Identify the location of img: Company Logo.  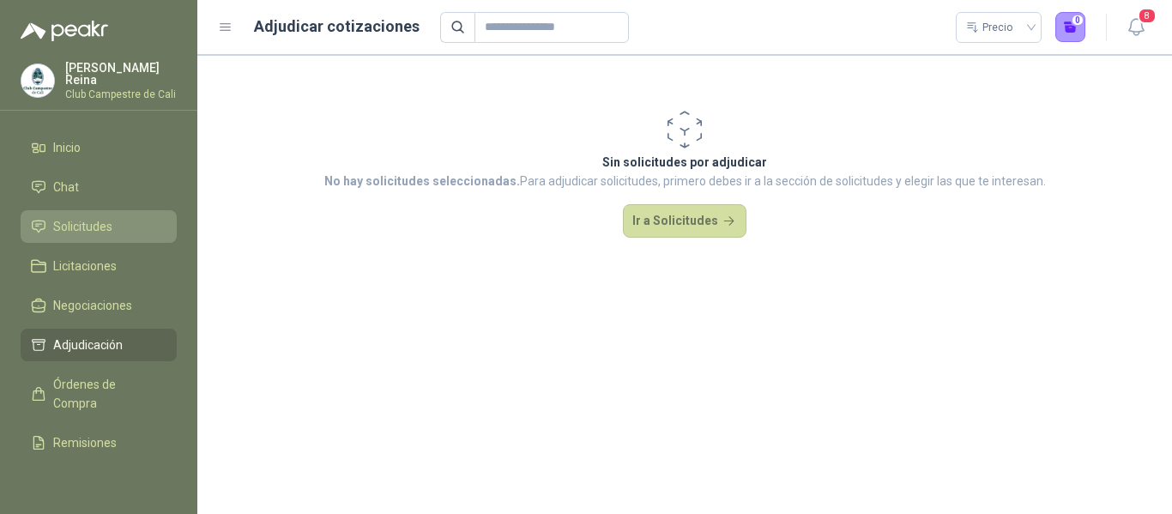
(38, 81).